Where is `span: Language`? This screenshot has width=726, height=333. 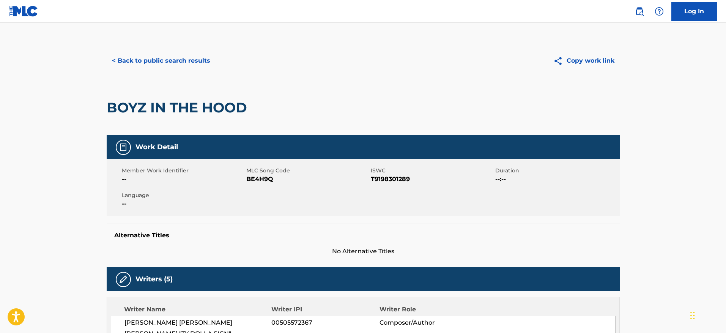
span: Language is located at coordinates (183, 195).